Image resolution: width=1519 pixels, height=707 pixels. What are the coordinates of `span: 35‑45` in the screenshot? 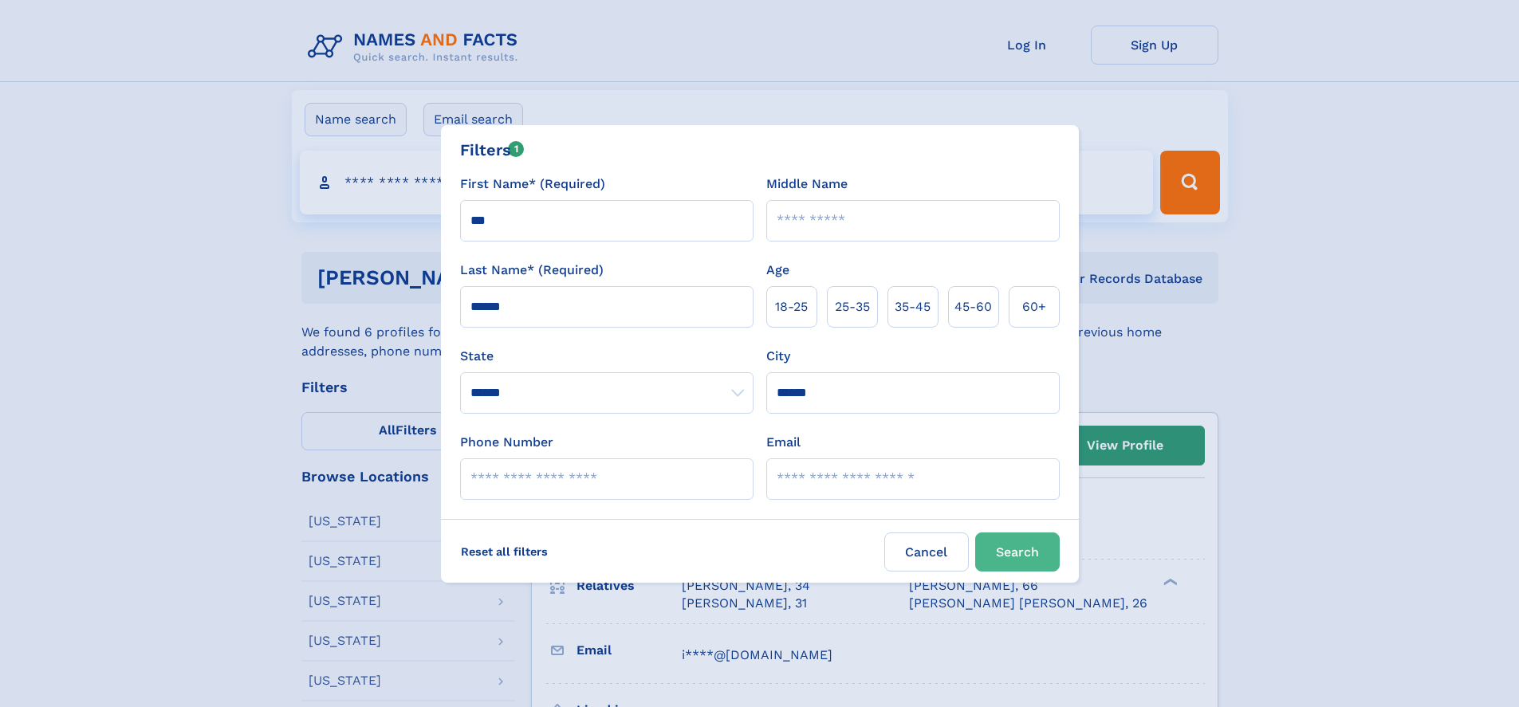 It's located at (912, 307).